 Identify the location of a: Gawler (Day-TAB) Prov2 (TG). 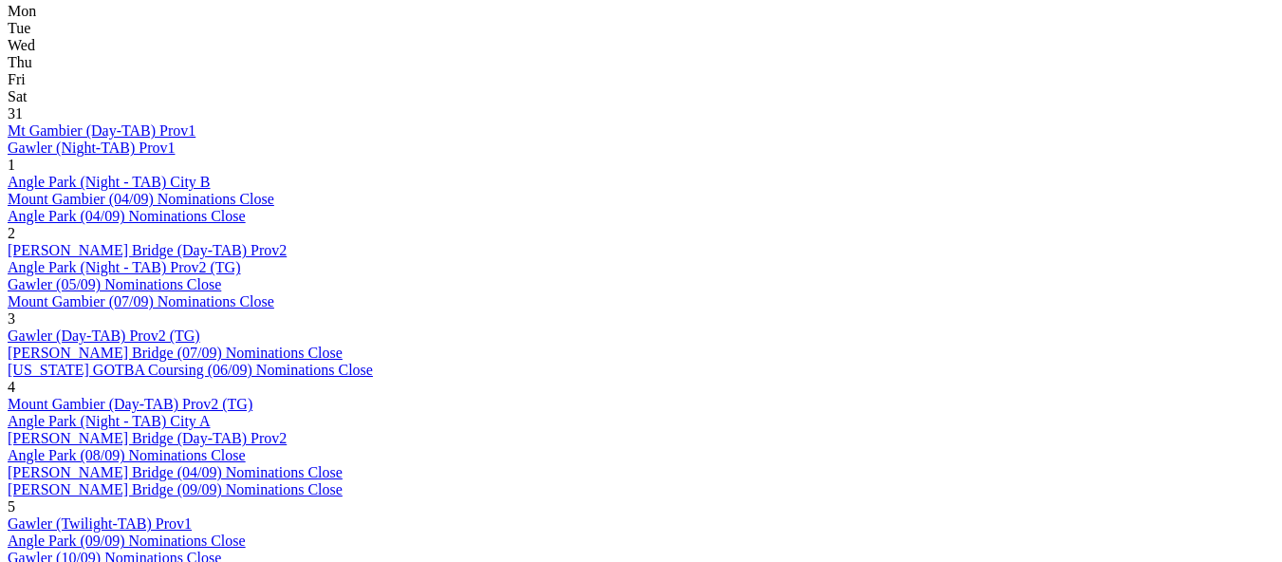
(103, 335).